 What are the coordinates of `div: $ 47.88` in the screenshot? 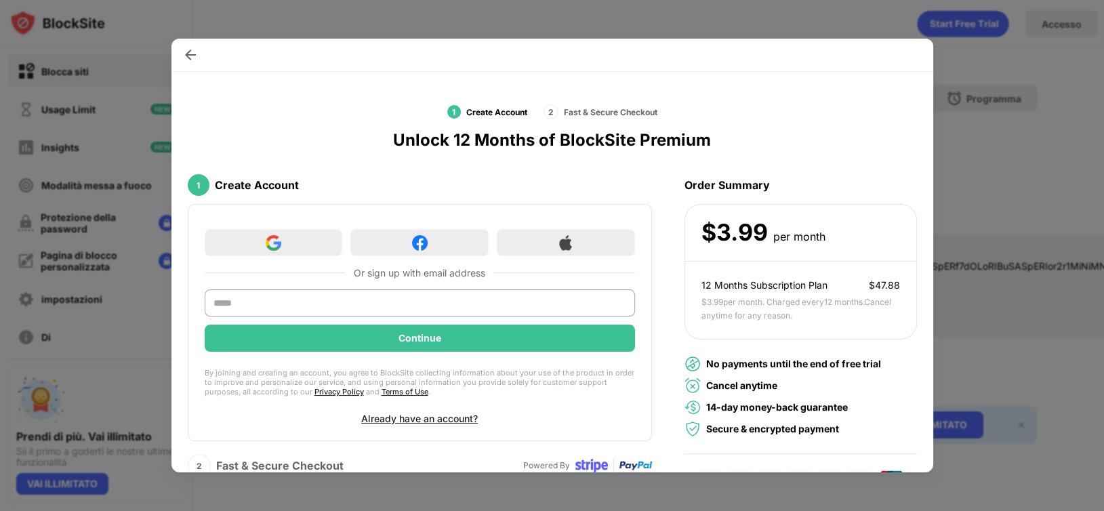 It's located at (884, 285).